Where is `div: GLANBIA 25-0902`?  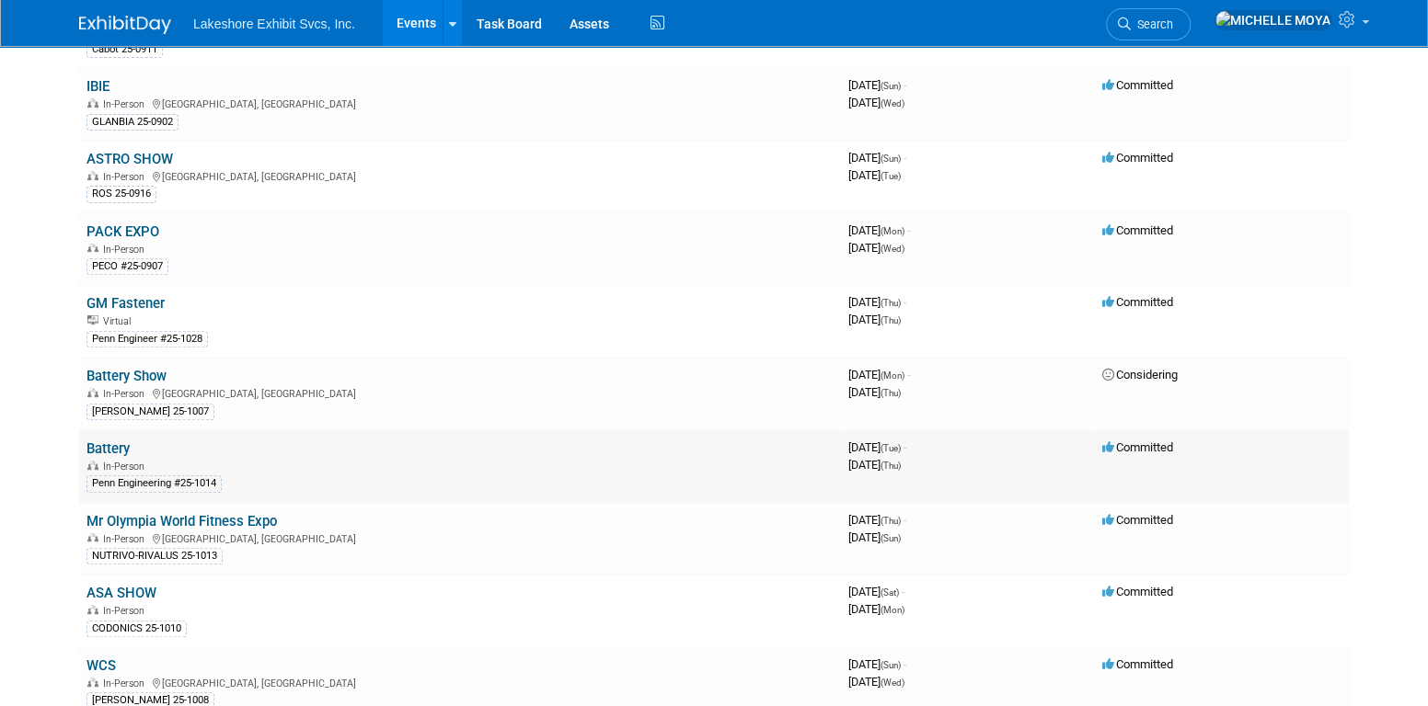
div: GLANBIA 25-0902 is located at coordinates (132, 122).